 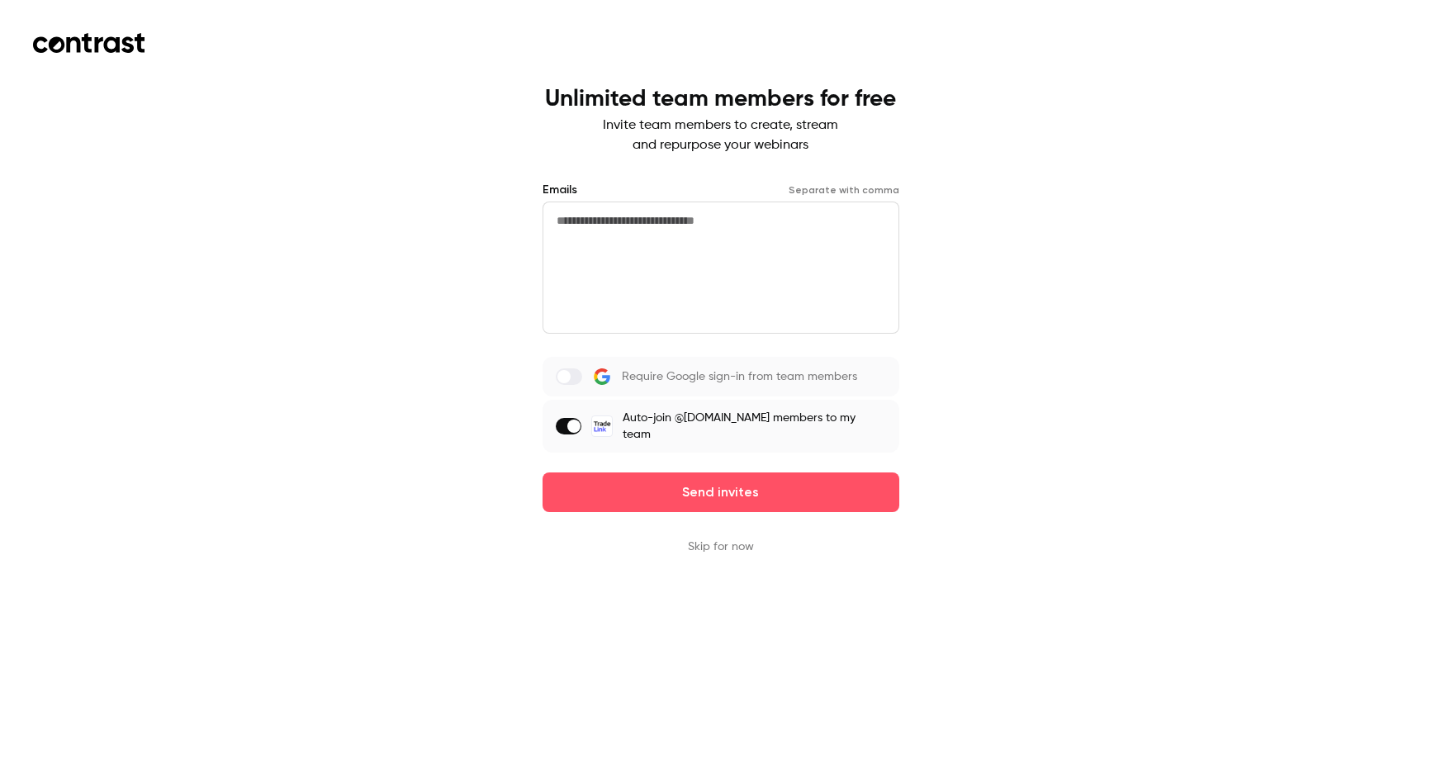 I want to click on button: Skip for now, so click(x=721, y=547).